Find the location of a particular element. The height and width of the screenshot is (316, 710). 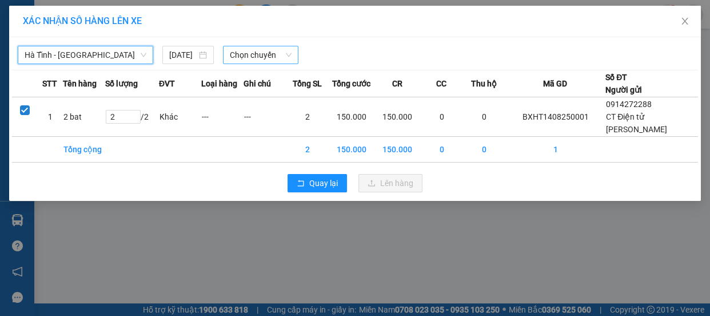

button: Close is located at coordinates (685, 22).